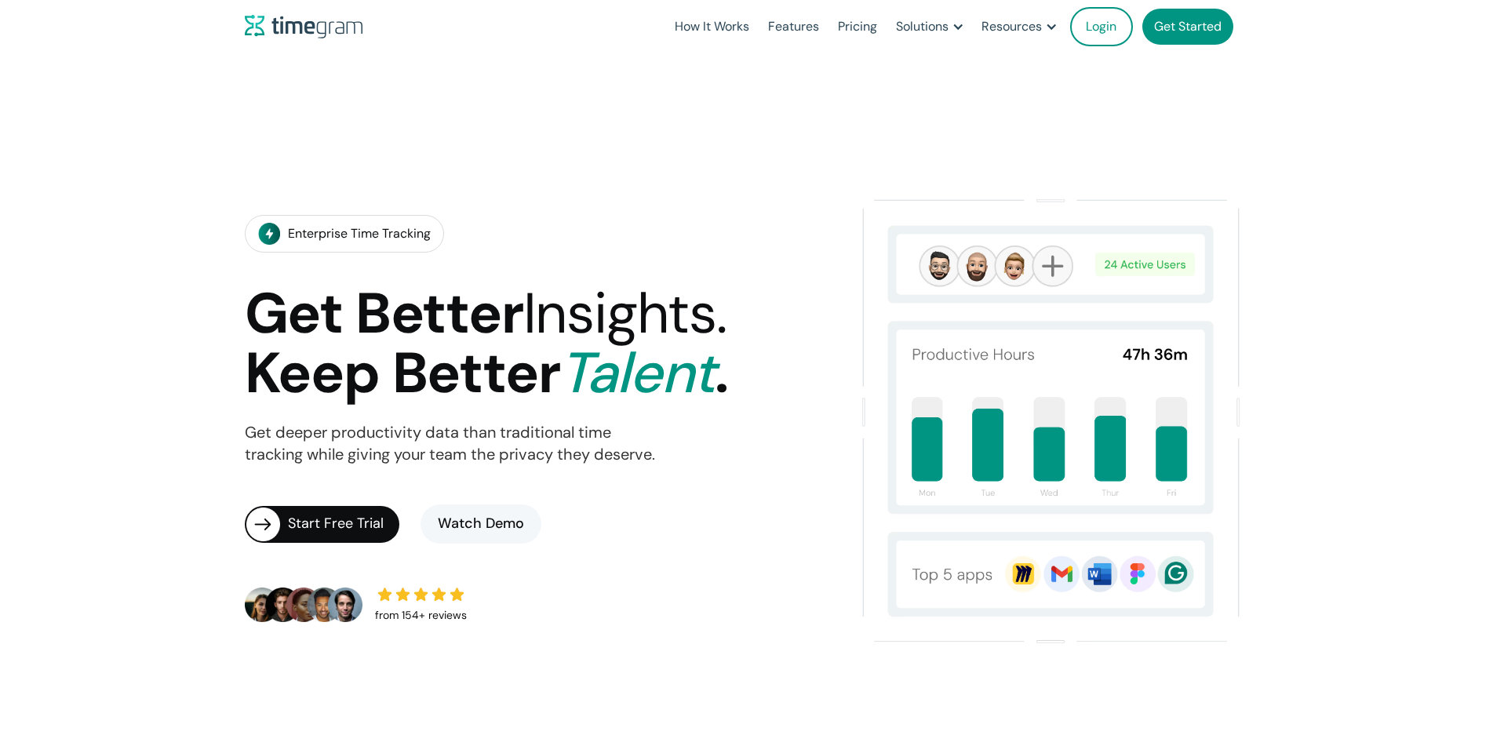  I want to click on p: Get deeper productivity data than traditional time tracking while giving your team the privacy th..., so click(450, 444).